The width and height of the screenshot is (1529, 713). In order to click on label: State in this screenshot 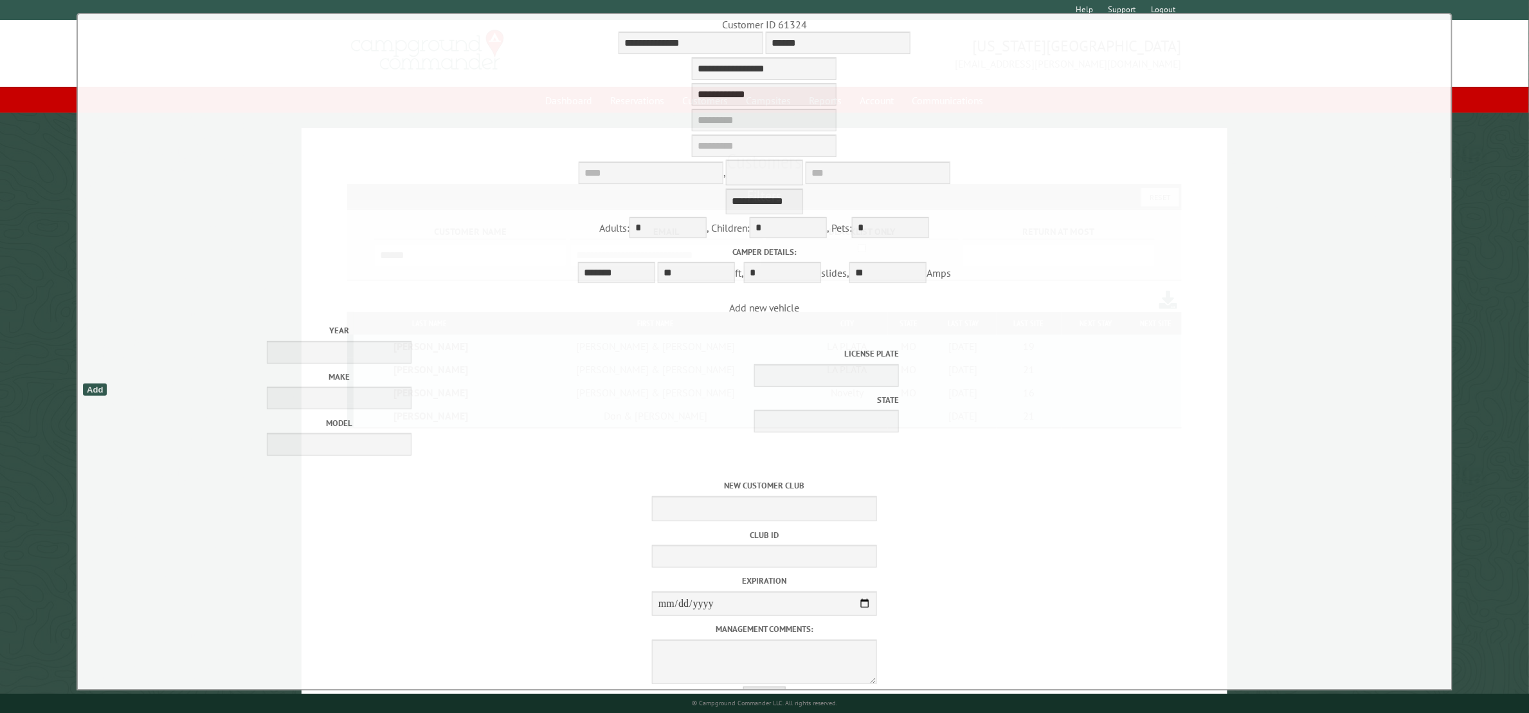, I will do `click(714, 399)`.